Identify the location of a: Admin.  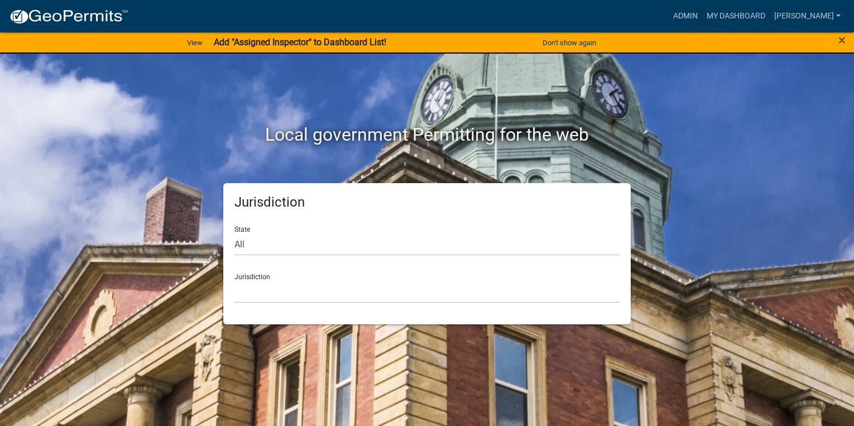
(685, 16).